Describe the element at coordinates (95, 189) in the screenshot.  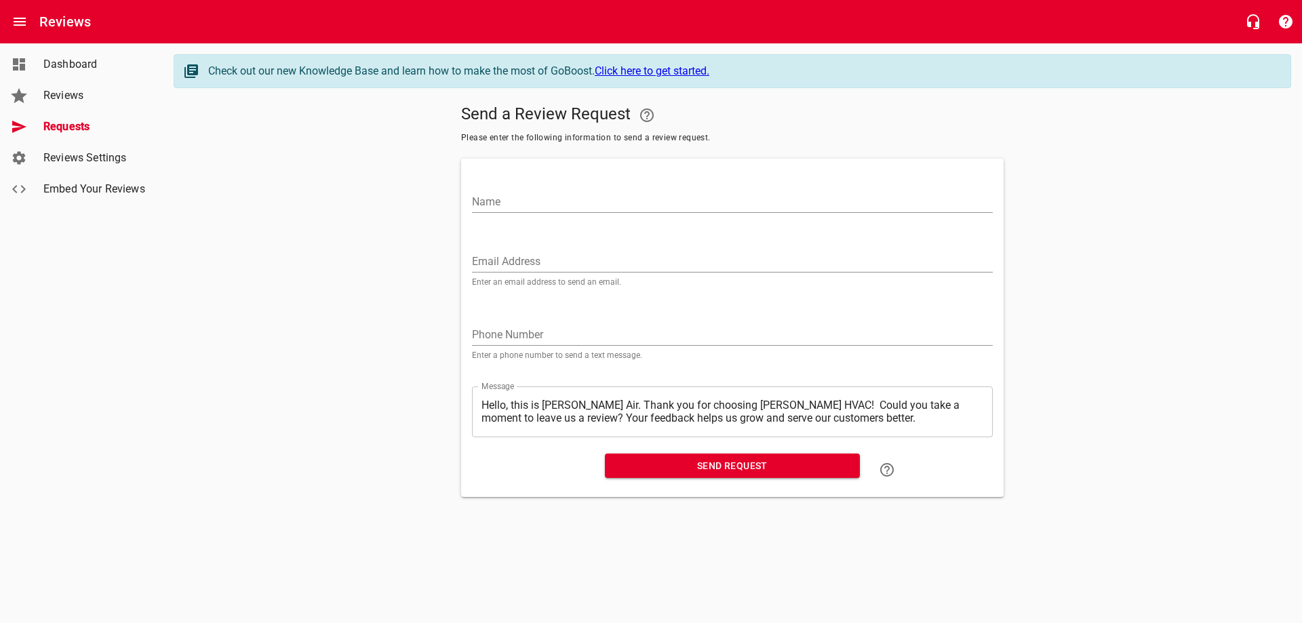
I see `span: Embed Your Reviews` at that location.